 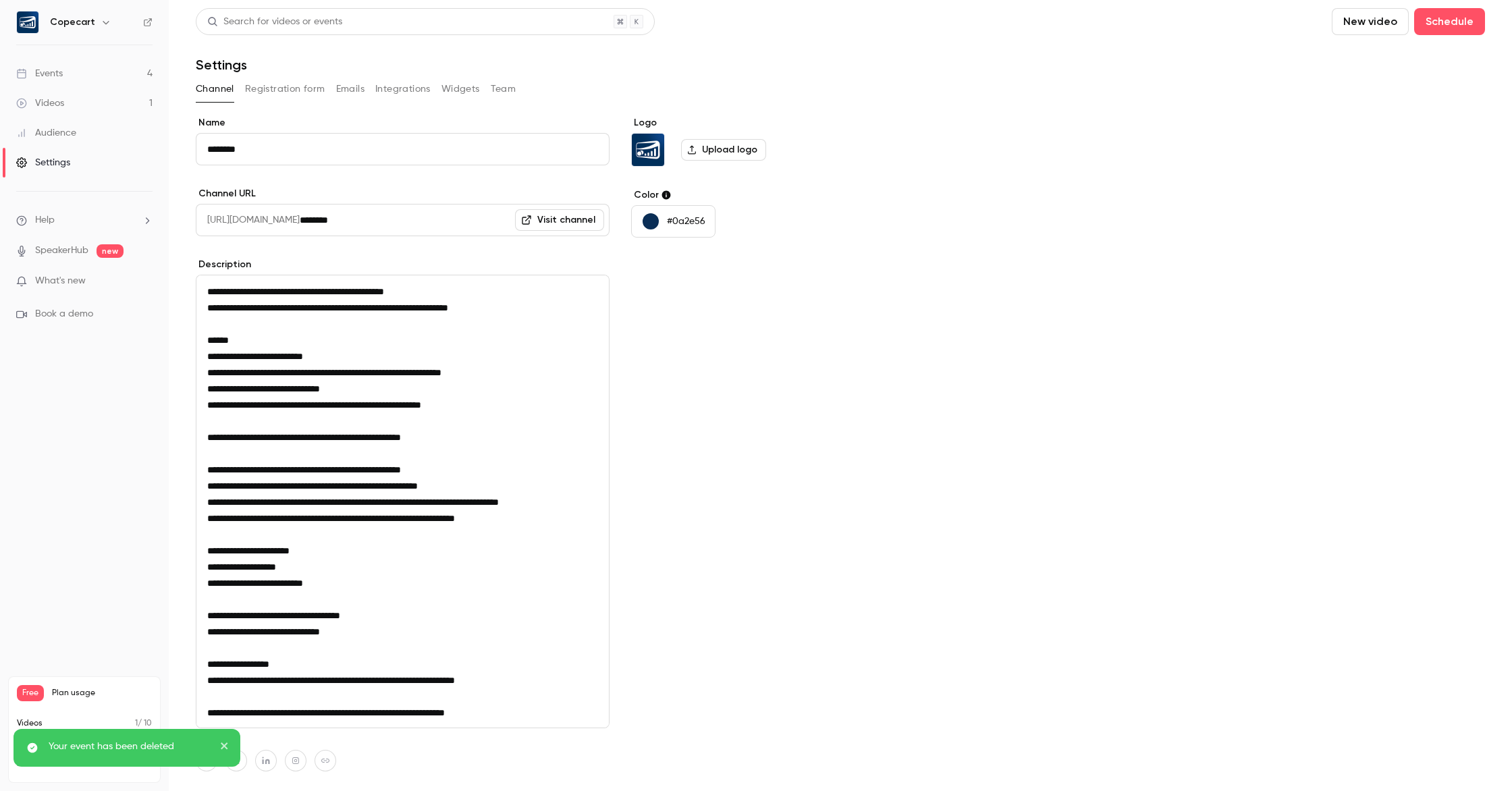 I want to click on span: 1, so click(x=136, y=723).